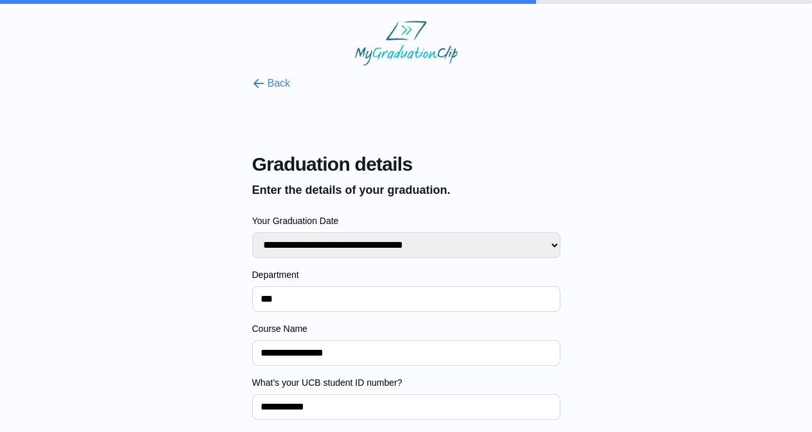  I want to click on label: Department, so click(407, 275).